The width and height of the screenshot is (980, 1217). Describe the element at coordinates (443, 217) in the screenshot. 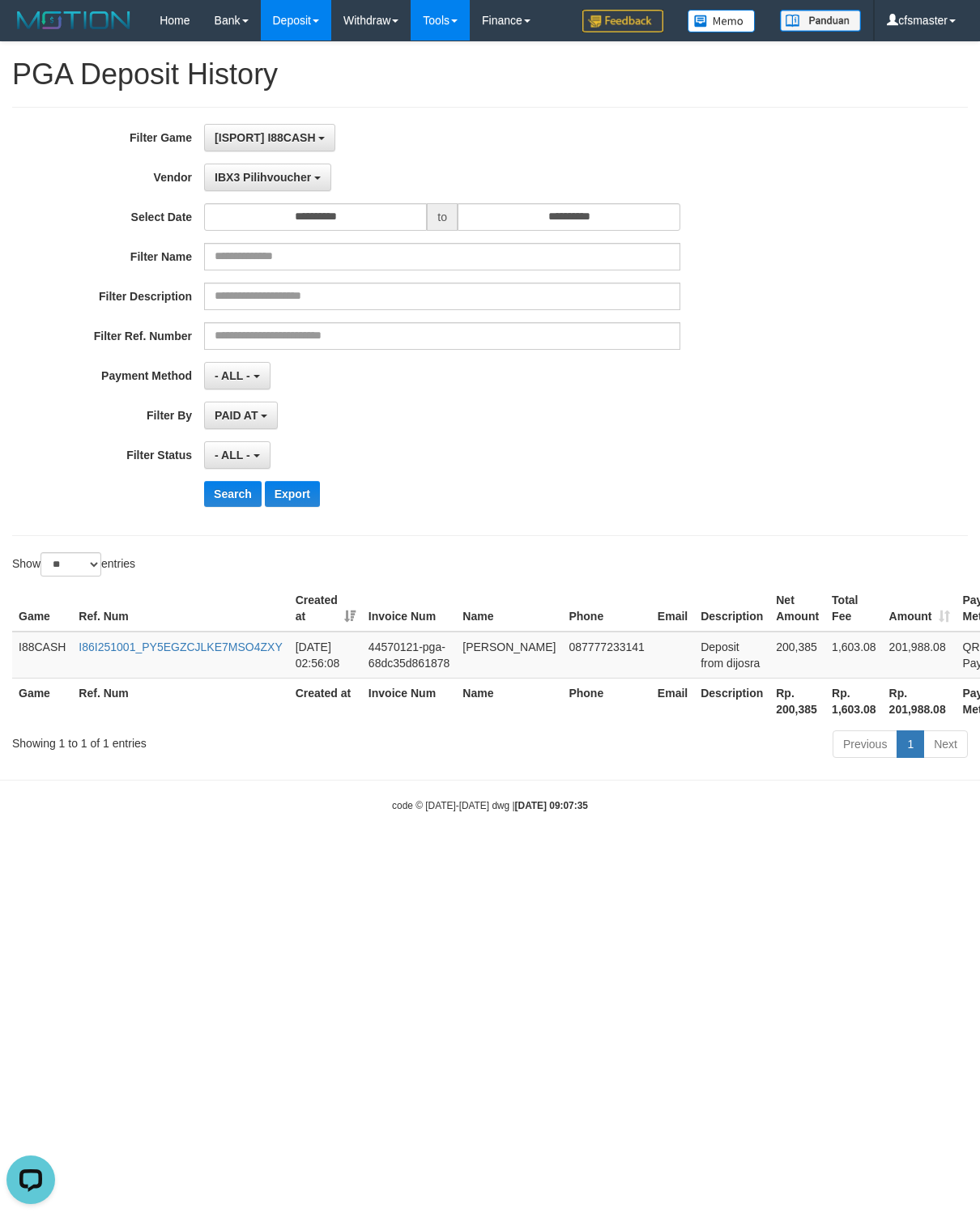

I see `span: to` at that location.